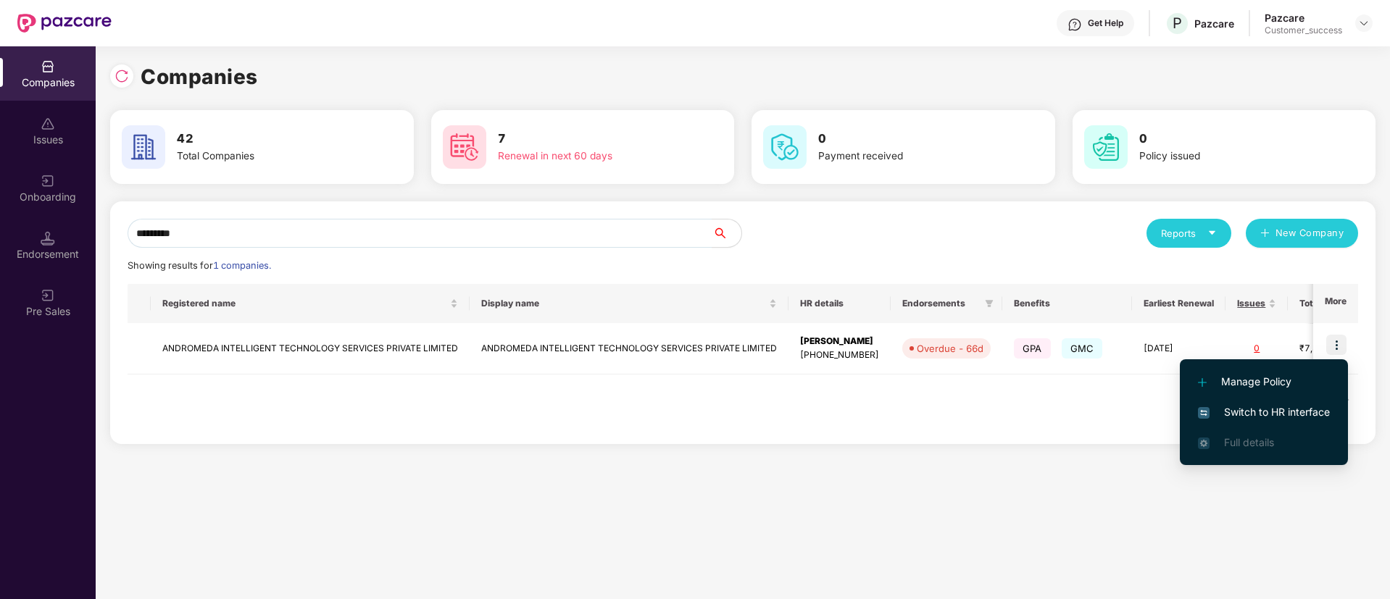 Image resolution: width=1390 pixels, height=599 pixels. What do you see at coordinates (1256, 349) in the screenshot?
I see `div: 0` at bounding box center [1256, 349].